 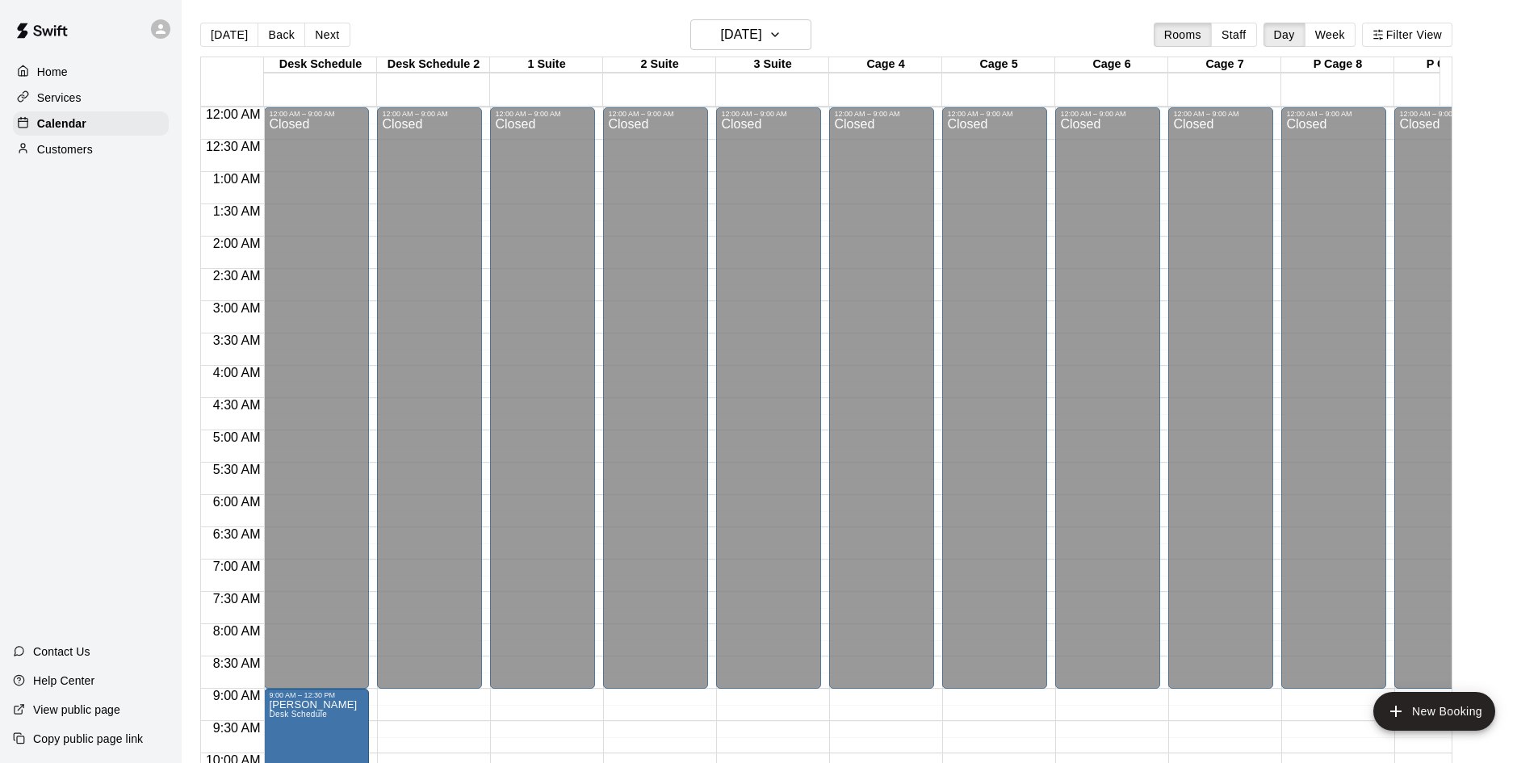 I want to click on span: 12:00 AM, so click(x=233, y=114).